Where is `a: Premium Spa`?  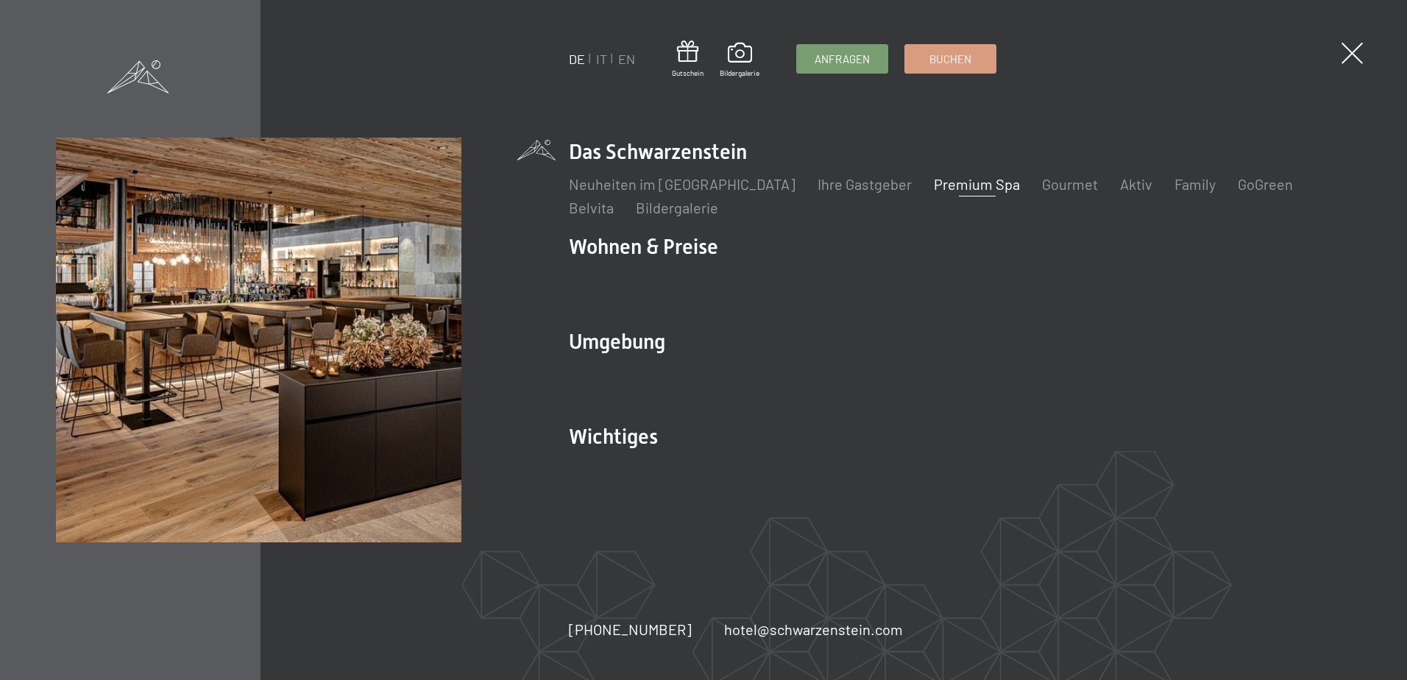 a: Premium Spa is located at coordinates (976, 184).